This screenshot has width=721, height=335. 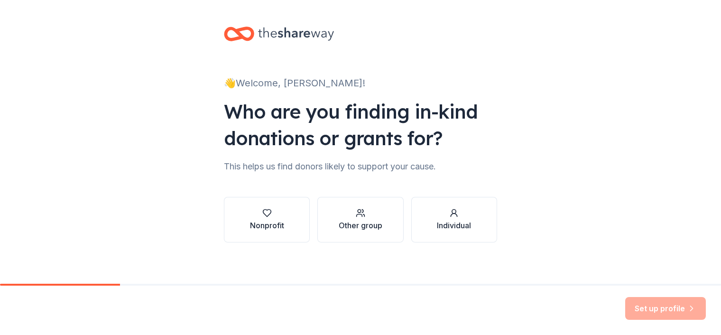 What do you see at coordinates (360, 125) in the screenshot?
I see `div: Who are you finding in-kind donations or grants for?` at bounding box center [360, 125].